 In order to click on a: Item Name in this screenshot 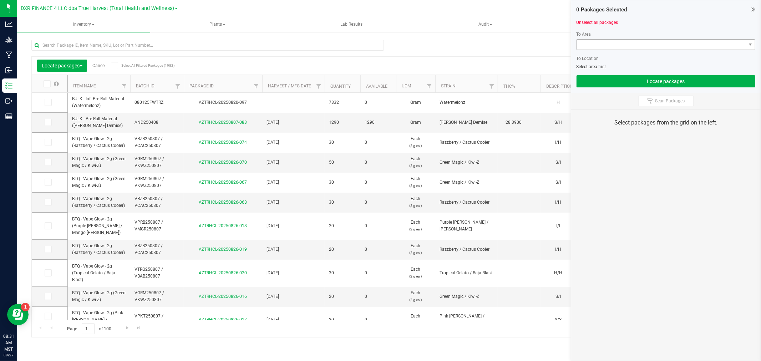, I will do `click(85, 86)`.